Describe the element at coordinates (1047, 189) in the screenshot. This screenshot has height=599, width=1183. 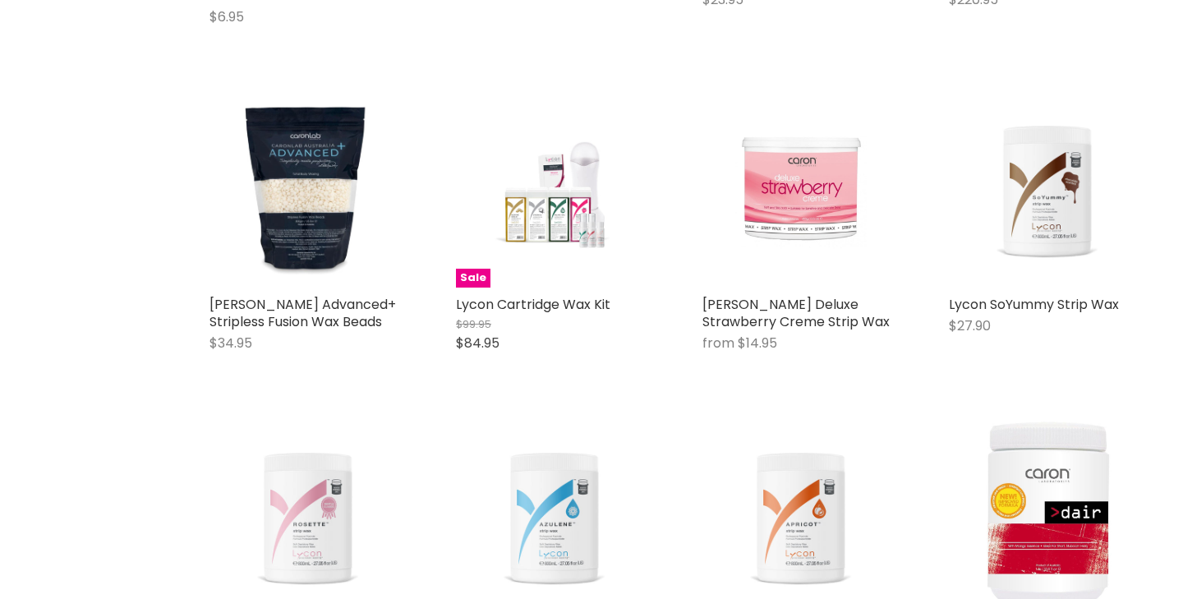
I see `img: Lycon SoYummy Strip Wax` at that location.